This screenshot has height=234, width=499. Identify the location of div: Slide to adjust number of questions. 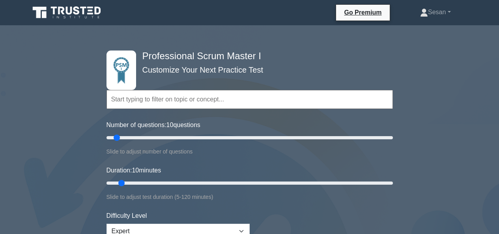
(250, 152).